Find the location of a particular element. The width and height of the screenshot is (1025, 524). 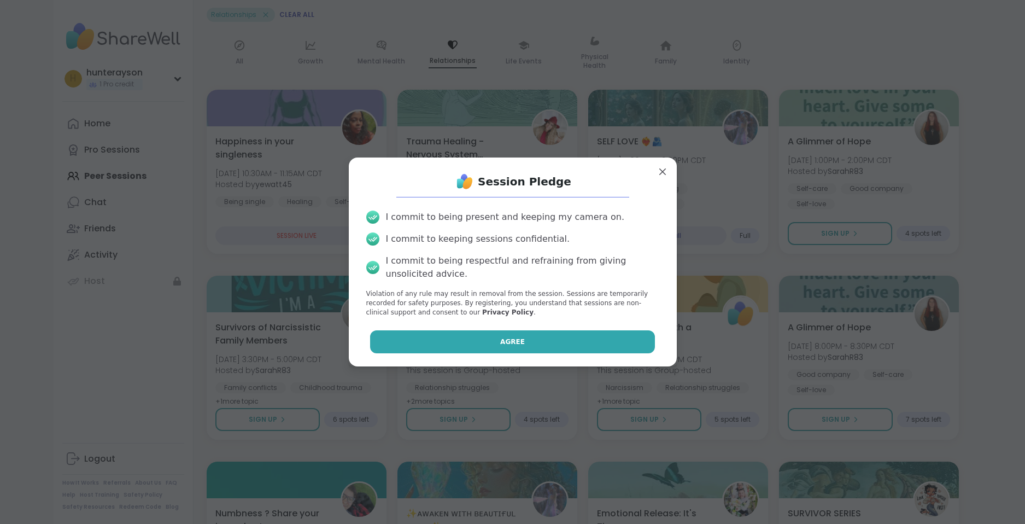

p: Violation of any rule may result in removal from the session. Sessions are temporarily recorded f... is located at coordinates (513, 303).